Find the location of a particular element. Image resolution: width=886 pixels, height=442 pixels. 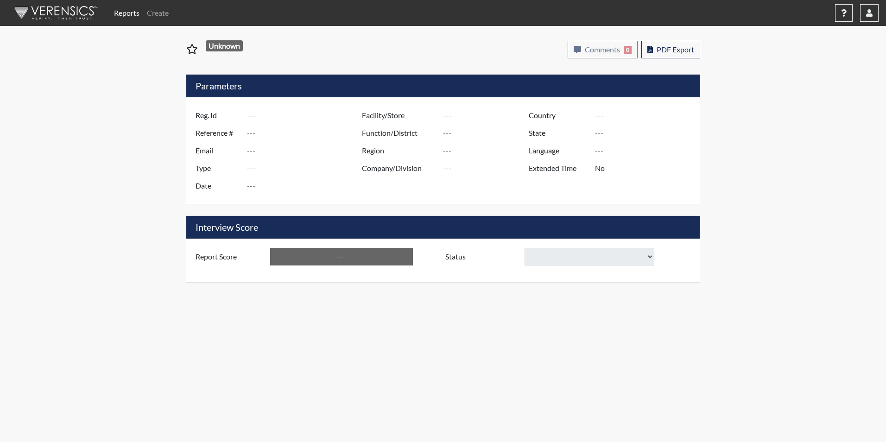

a: Reports is located at coordinates (127, 13).